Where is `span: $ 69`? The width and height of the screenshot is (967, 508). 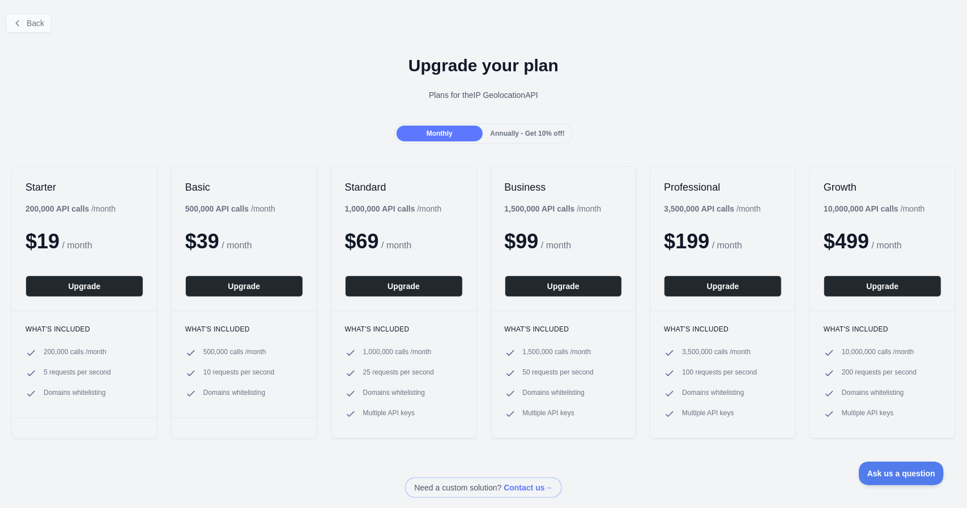
span: $ 69 is located at coordinates (362, 241).